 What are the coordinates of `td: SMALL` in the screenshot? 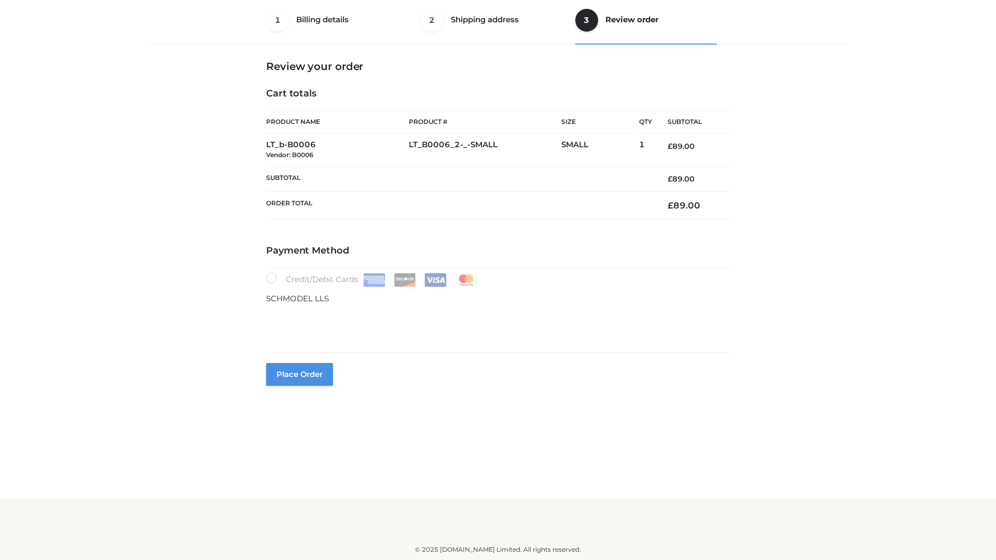 It's located at (600, 150).